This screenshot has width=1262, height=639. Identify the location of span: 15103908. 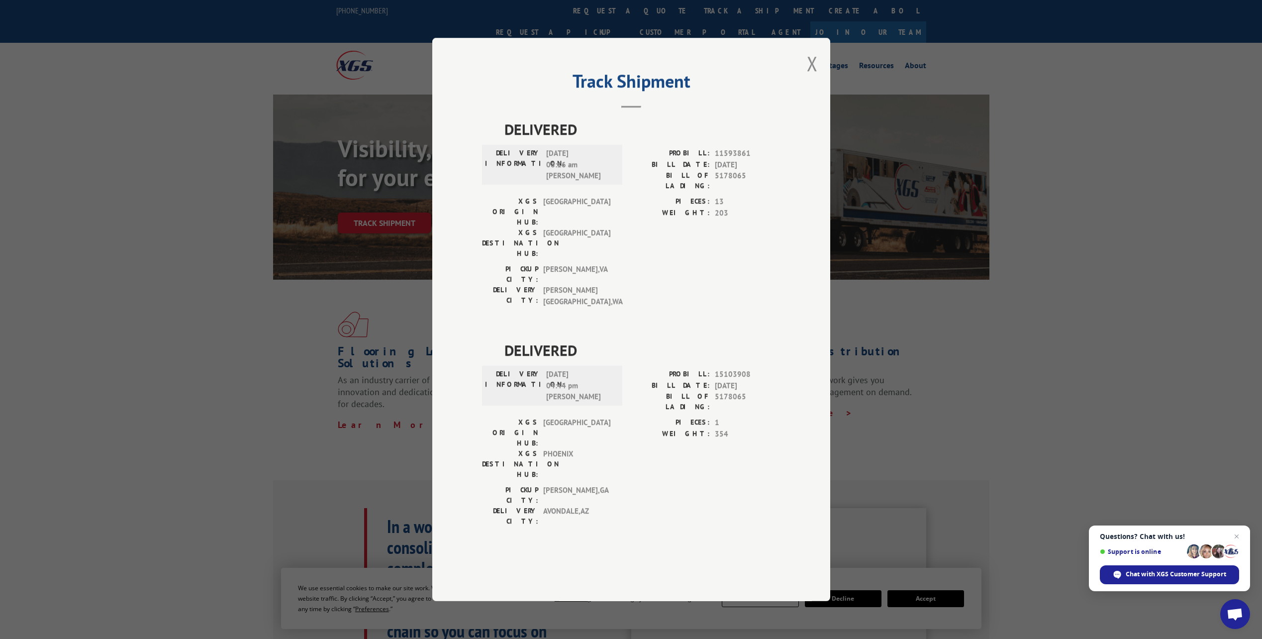
(748, 374).